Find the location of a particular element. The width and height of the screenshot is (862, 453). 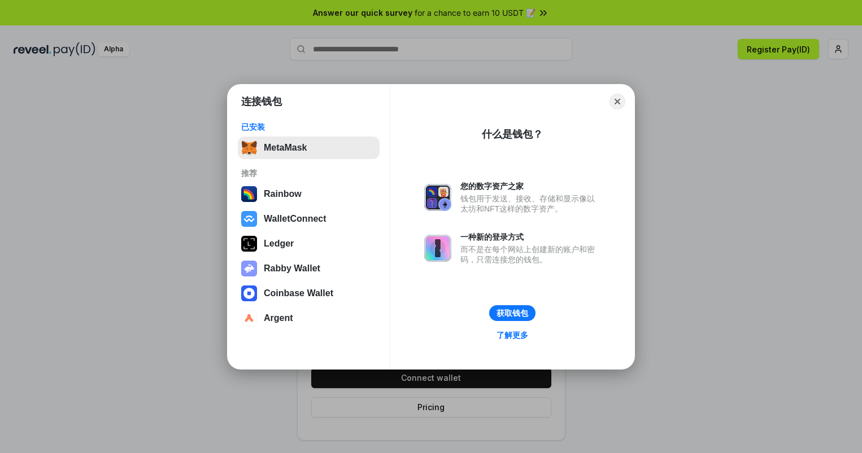

button: Rabby Wallet is located at coordinates (308, 269).